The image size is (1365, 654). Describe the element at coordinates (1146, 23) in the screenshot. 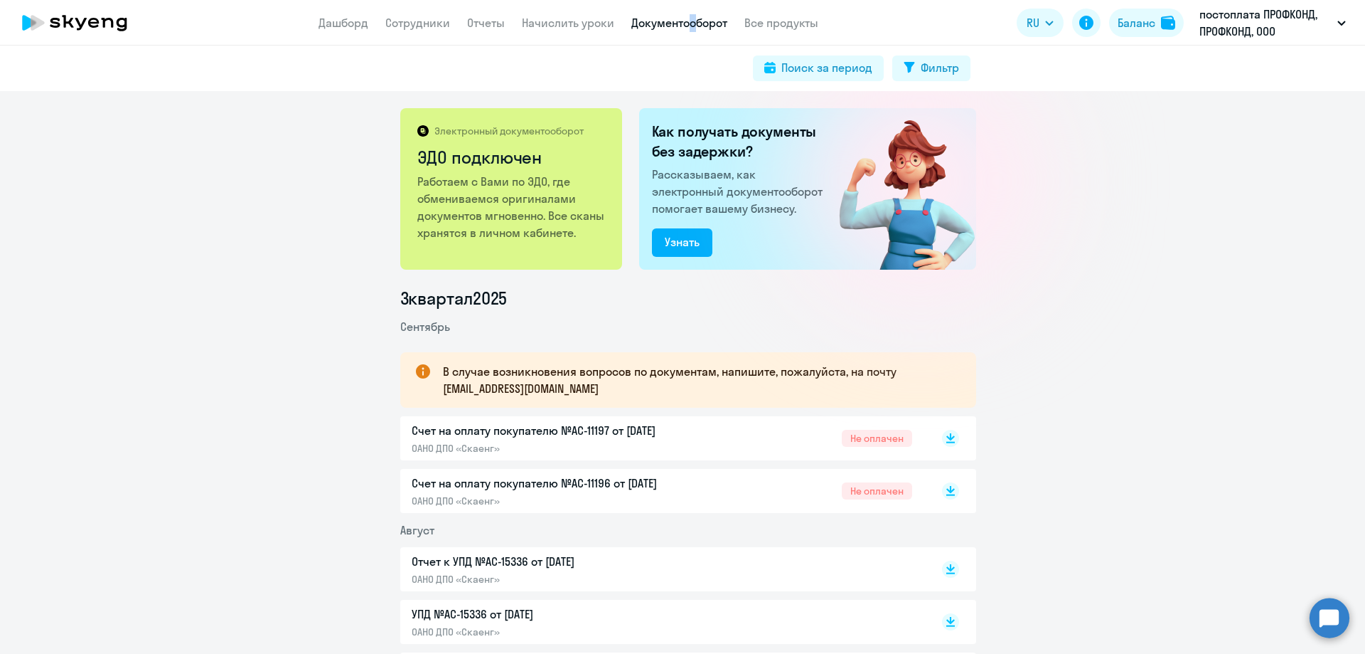

I see `a: Балансbalance` at that location.